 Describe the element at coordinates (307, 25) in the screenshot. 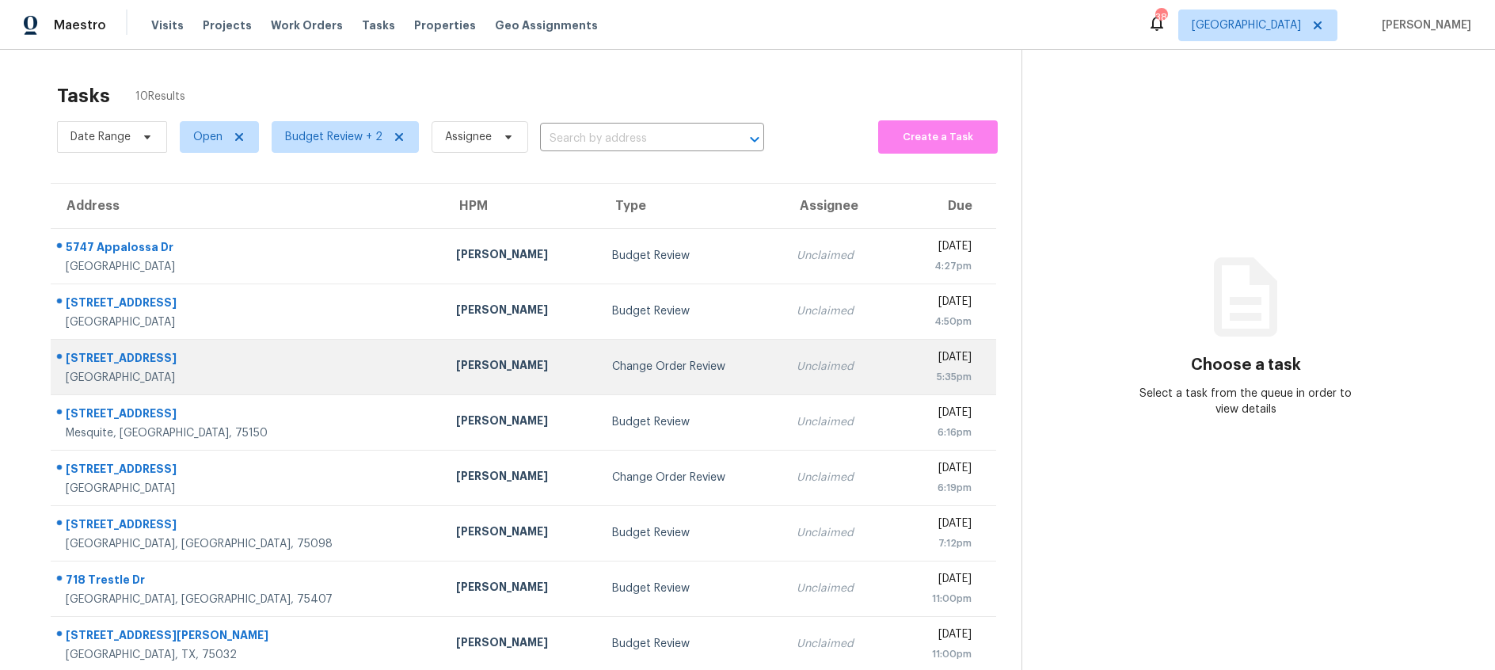

I see `span: Work Orders` at that location.